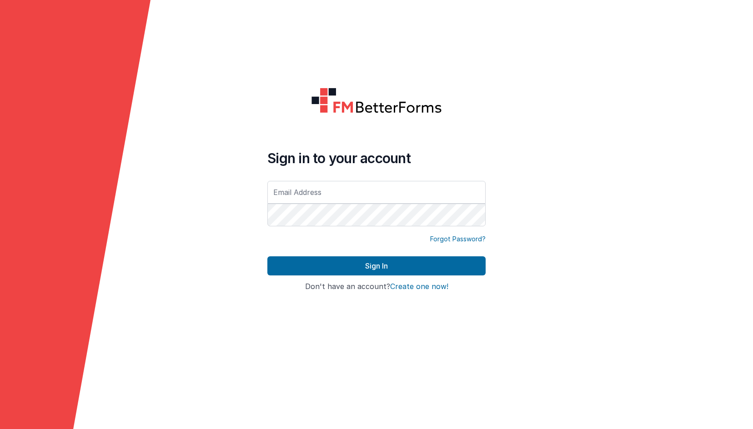  I want to click on input: Email Address, so click(376, 192).